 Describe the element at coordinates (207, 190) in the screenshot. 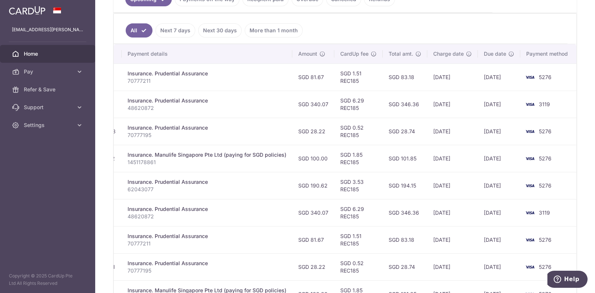

I see `p: 62043077` at that location.